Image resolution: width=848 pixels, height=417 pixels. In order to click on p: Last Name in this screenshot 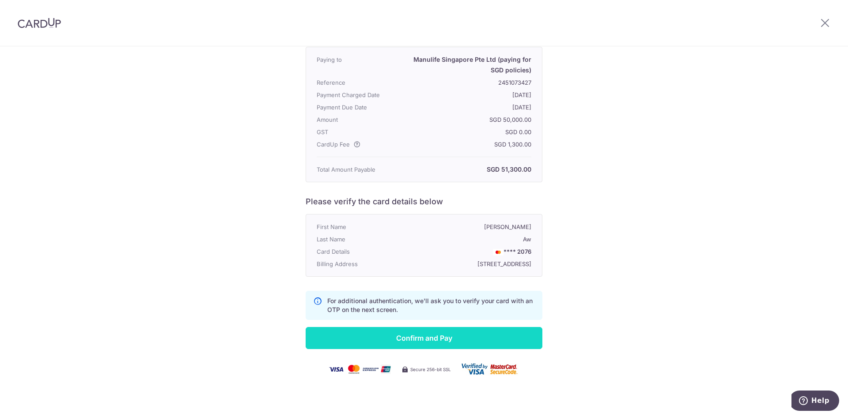, I will do `click(359, 239)`.